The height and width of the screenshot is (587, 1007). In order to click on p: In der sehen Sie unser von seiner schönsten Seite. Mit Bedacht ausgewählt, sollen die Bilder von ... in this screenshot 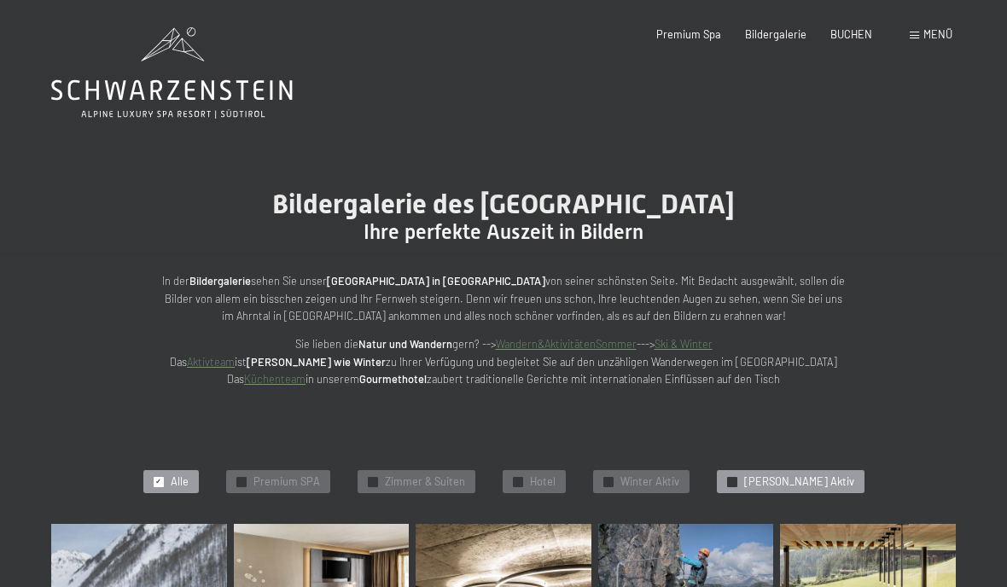, I will do `click(504, 298)`.